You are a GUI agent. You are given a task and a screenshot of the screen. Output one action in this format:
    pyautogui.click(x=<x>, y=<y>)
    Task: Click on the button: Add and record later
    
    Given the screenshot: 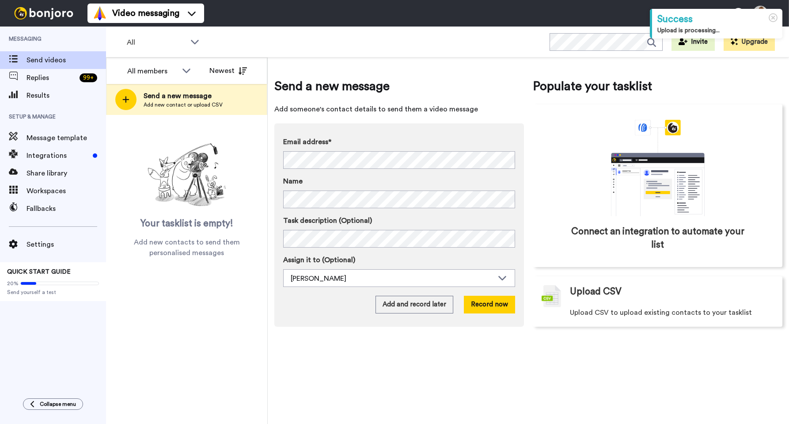 What is the action you would take?
    pyautogui.click(x=414, y=304)
    